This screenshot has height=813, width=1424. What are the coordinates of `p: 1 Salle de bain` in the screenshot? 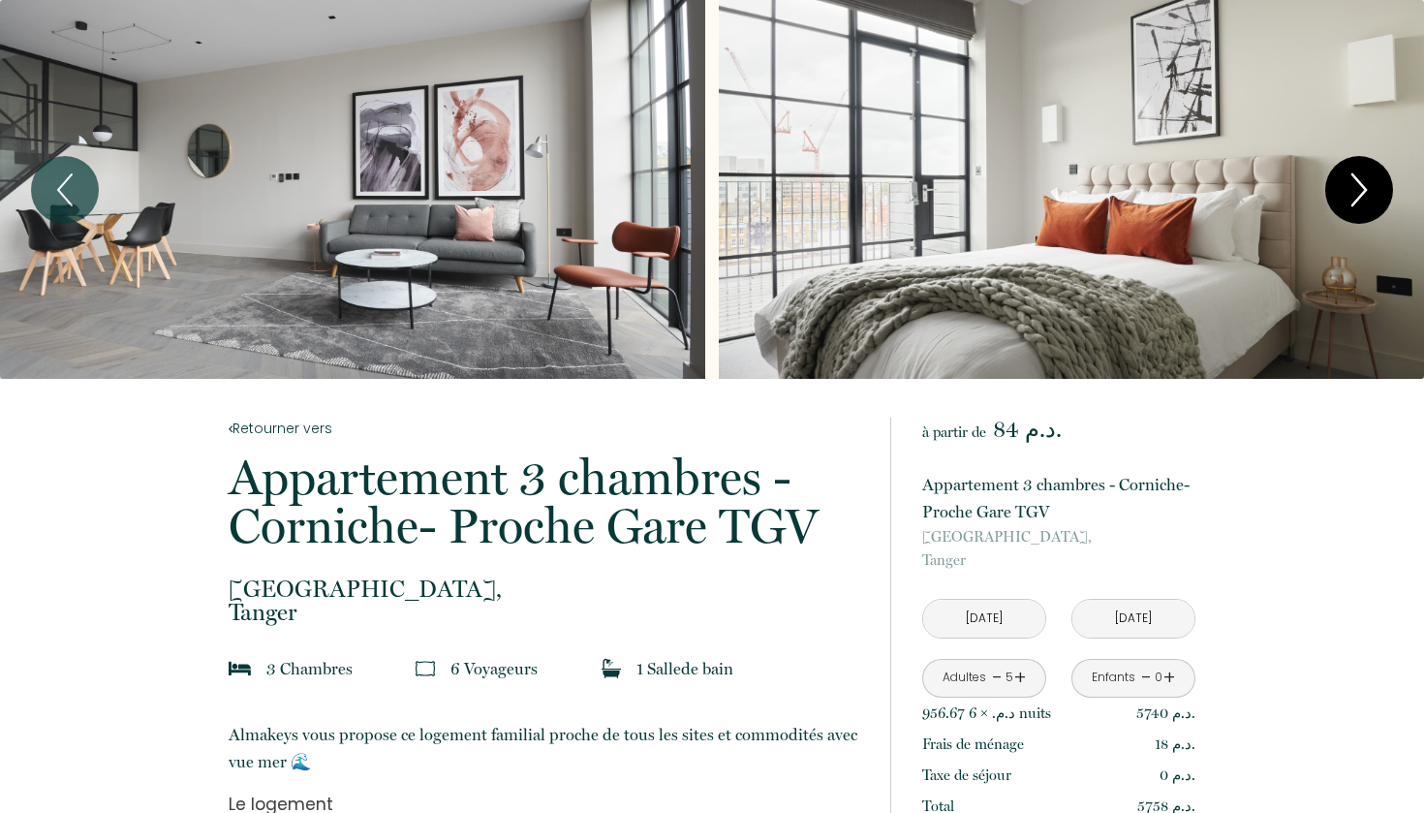 It's located at (685, 668).